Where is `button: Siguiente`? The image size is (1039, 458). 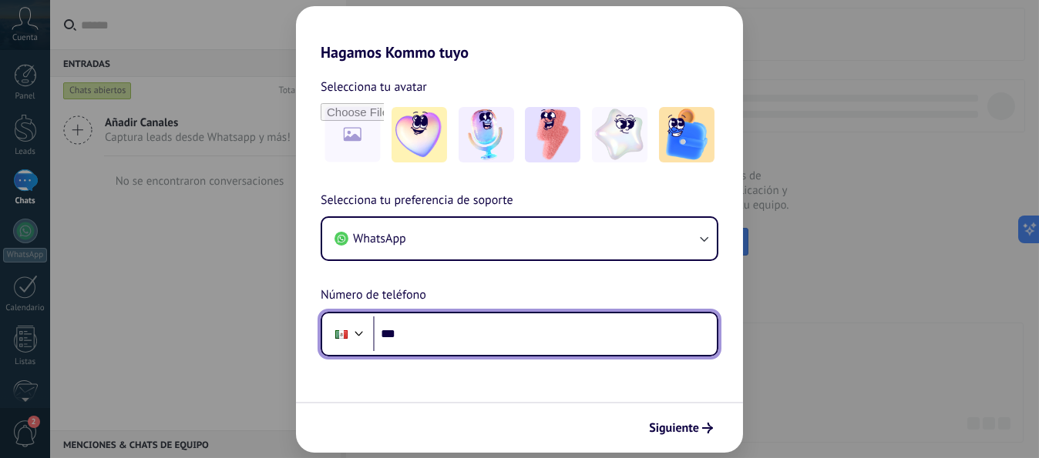 button: Siguiente is located at coordinates (680, 428).